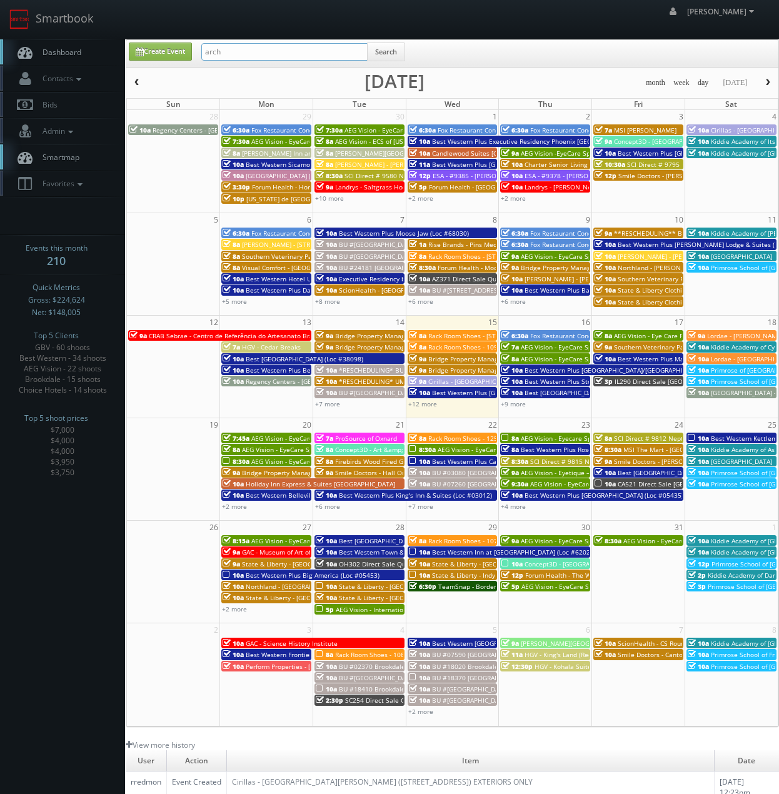 The image size is (779, 794). Describe the element at coordinates (61, 183) in the screenshot. I see `span: Favorites` at that location.